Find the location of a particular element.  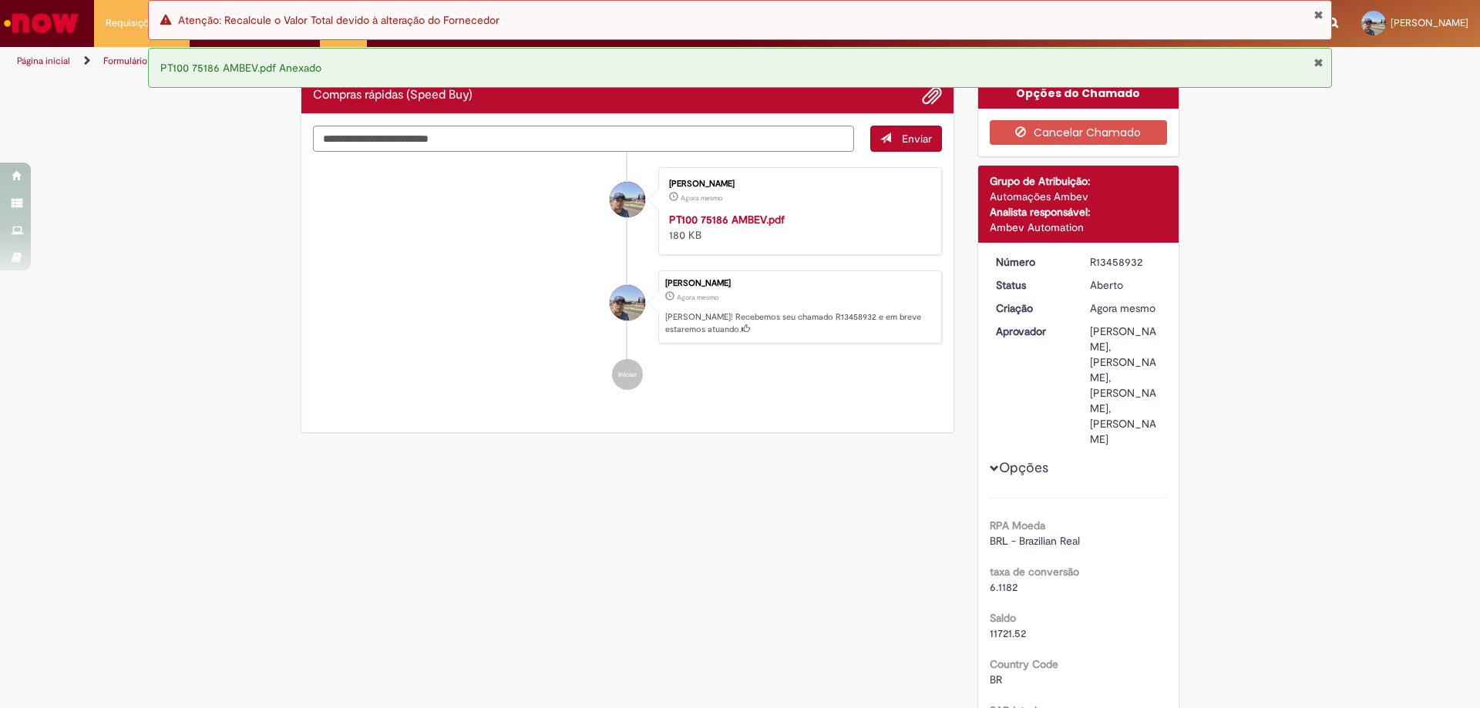

ul: Histórico de tíquete is located at coordinates (627, 279).